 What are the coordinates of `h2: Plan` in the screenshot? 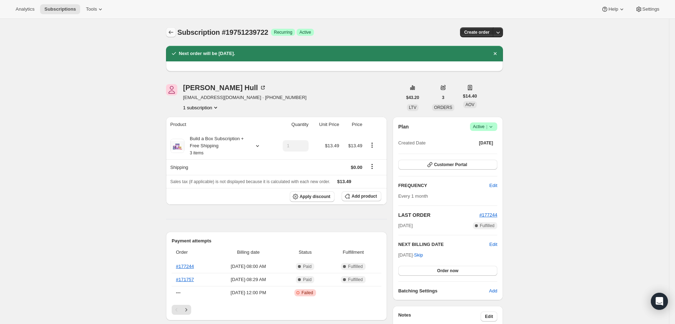 It's located at (404, 127).